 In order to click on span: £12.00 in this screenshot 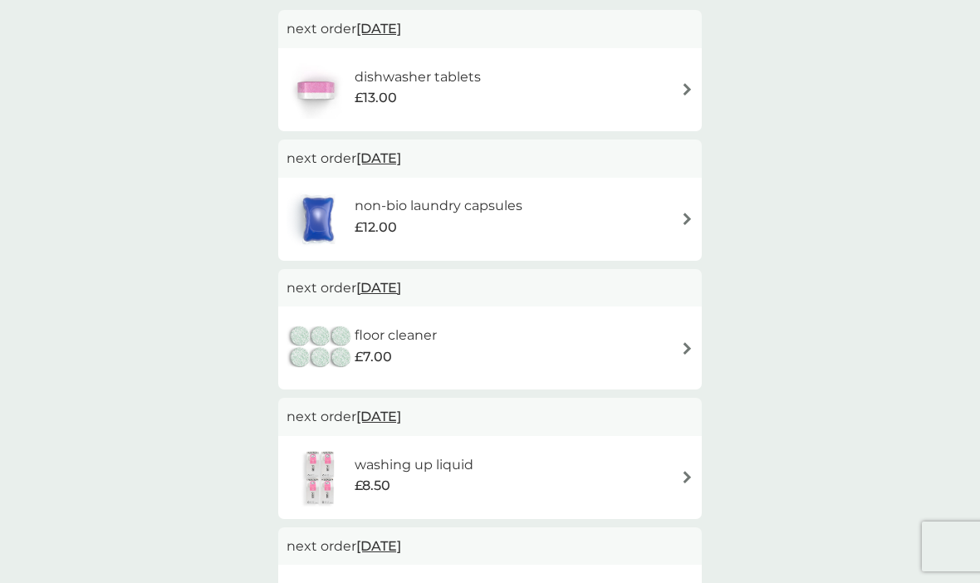, I will do `click(375, 228)`.